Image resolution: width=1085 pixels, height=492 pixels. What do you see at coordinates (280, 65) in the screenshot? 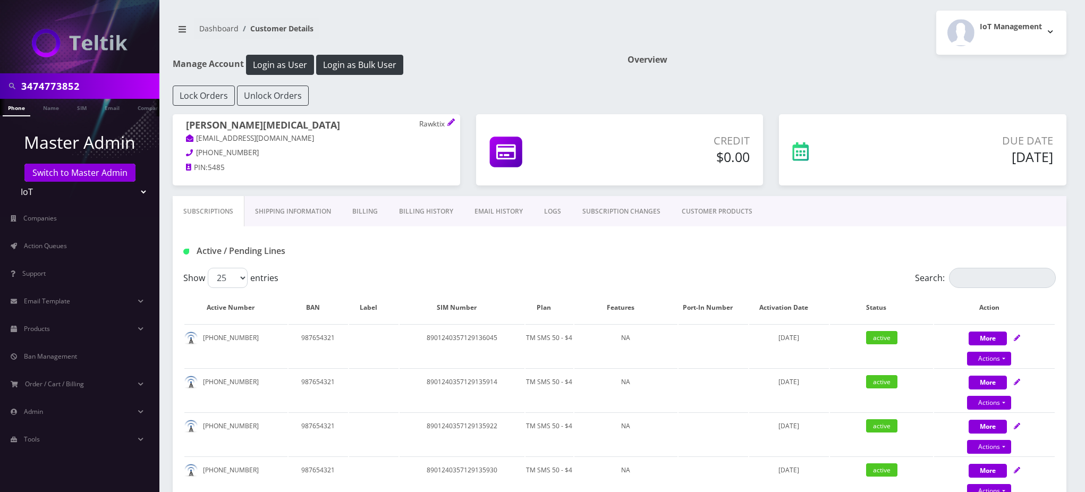
I see `button: Login as User` at bounding box center [280, 65].